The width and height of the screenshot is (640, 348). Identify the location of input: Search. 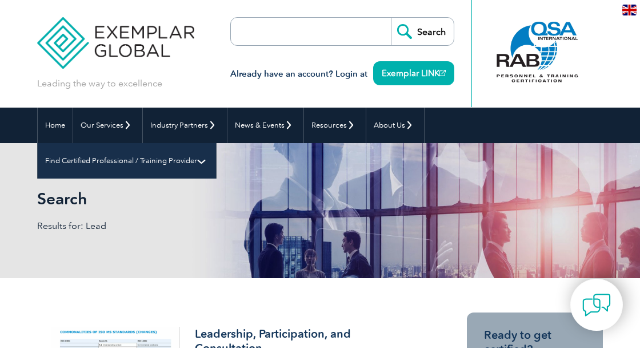
(422, 31).